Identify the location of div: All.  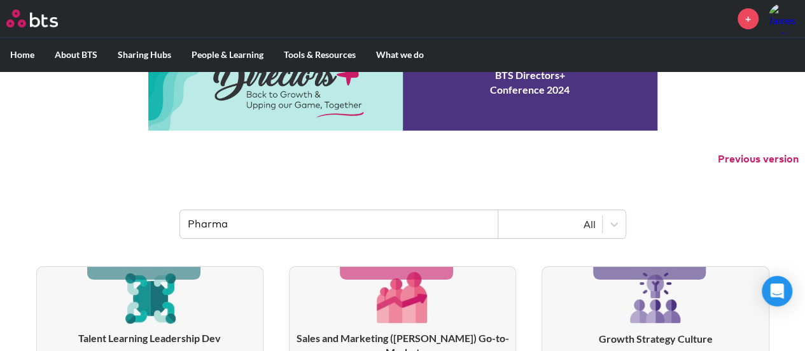
(550, 224).